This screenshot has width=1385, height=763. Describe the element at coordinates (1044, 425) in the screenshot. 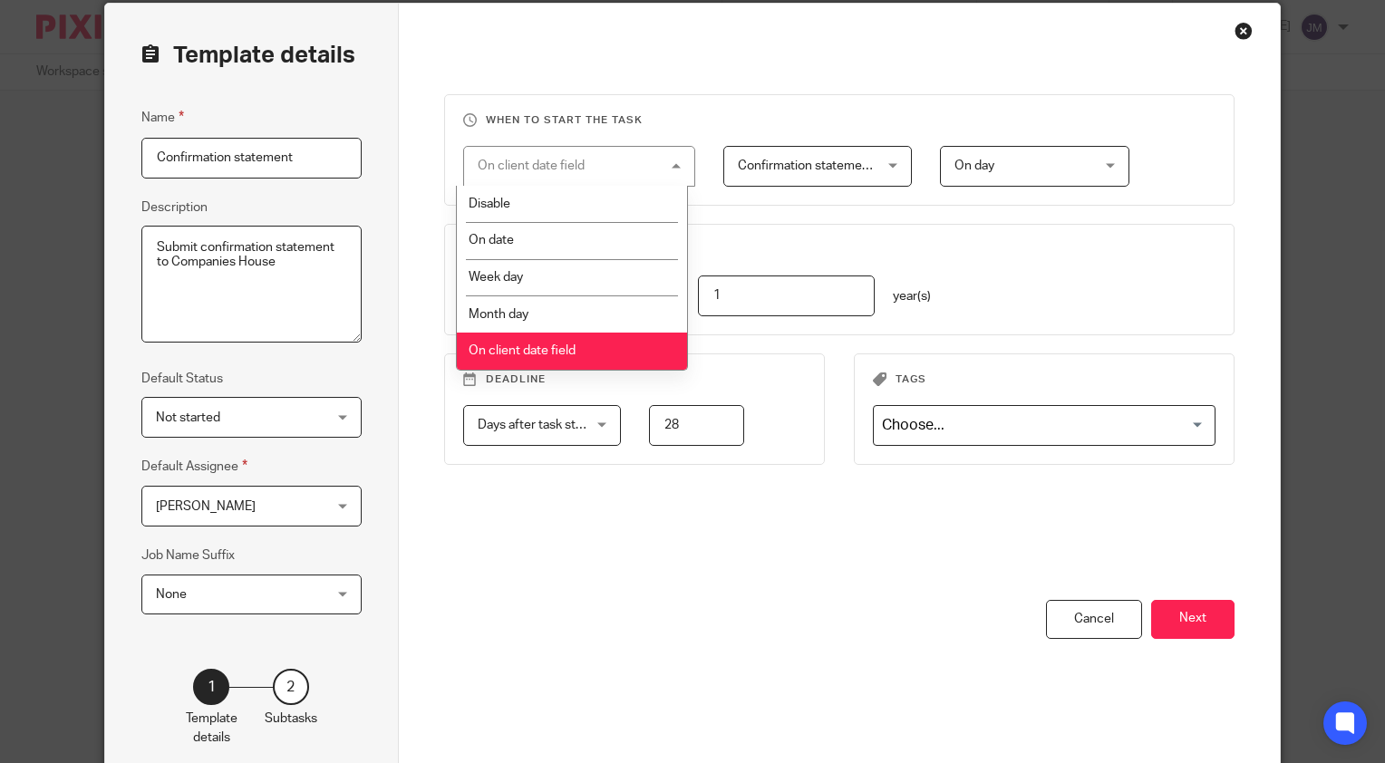

I see `div: Search for option` at that location.